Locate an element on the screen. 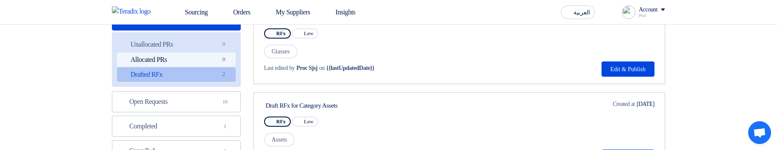  a: Insights is located at coordinates (339, 12).